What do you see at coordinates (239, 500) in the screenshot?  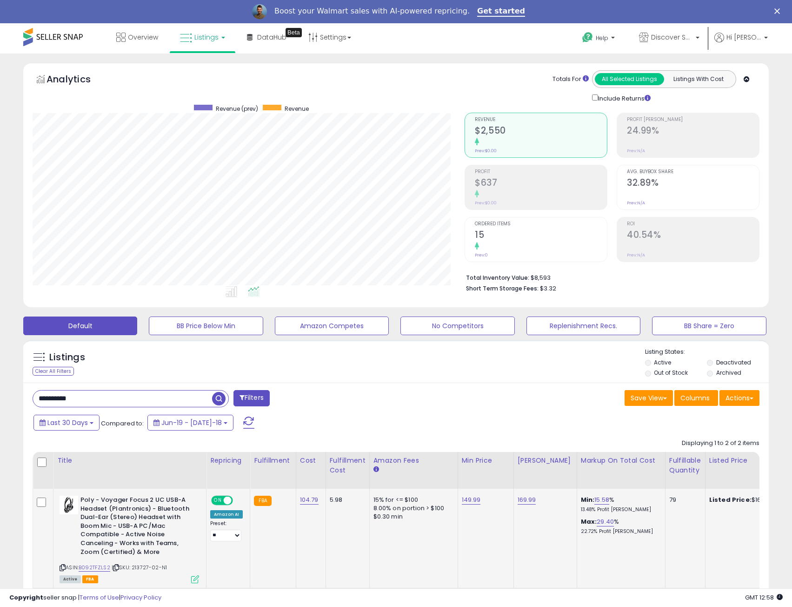 I see `span: OFF` at bounding box center [239, 500].